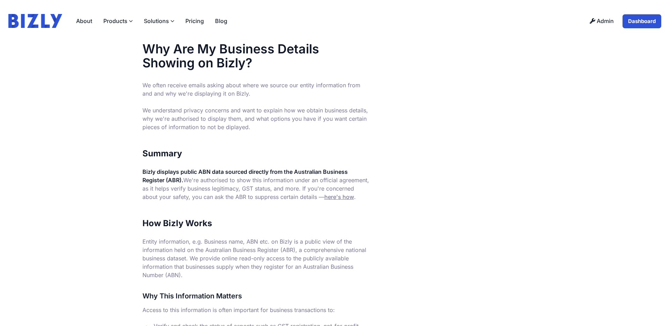  Describe the element at coordinates (256, 154) in the screenshot. I see `h2: Summary` at that location.